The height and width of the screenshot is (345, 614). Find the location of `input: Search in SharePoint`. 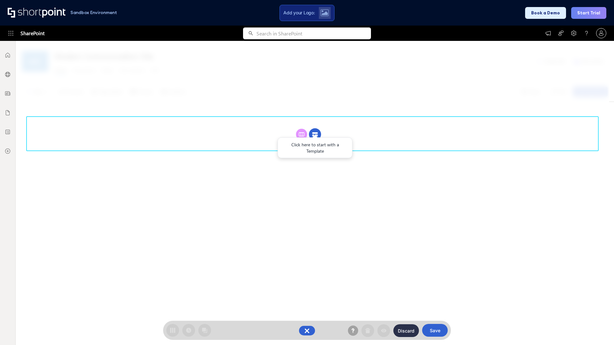

input: Search in SharePoint is located at coordinates (314, 33).